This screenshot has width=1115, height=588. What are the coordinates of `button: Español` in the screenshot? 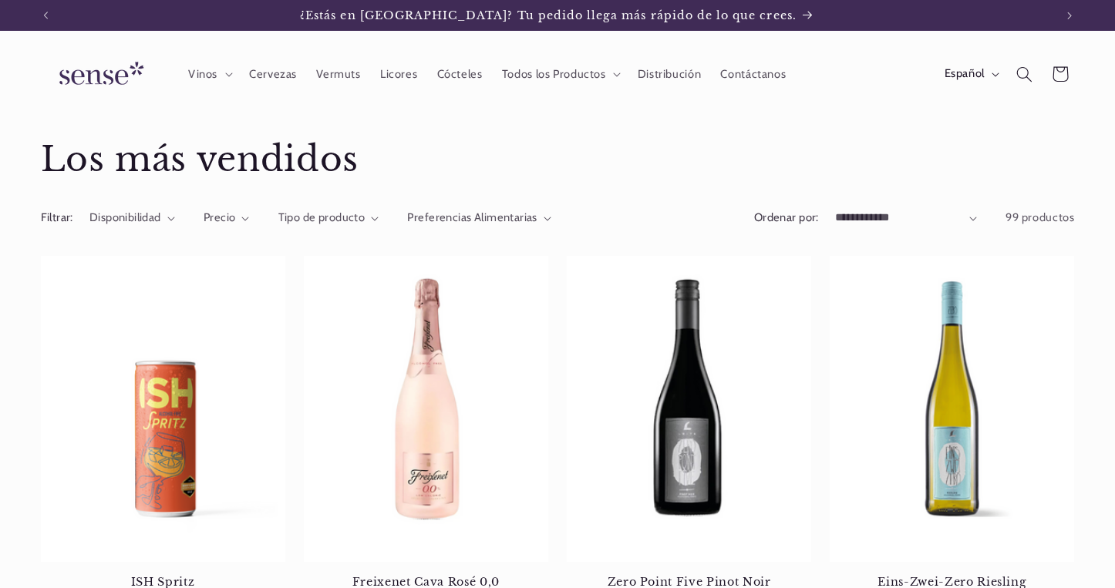 It's located at (970, 74).